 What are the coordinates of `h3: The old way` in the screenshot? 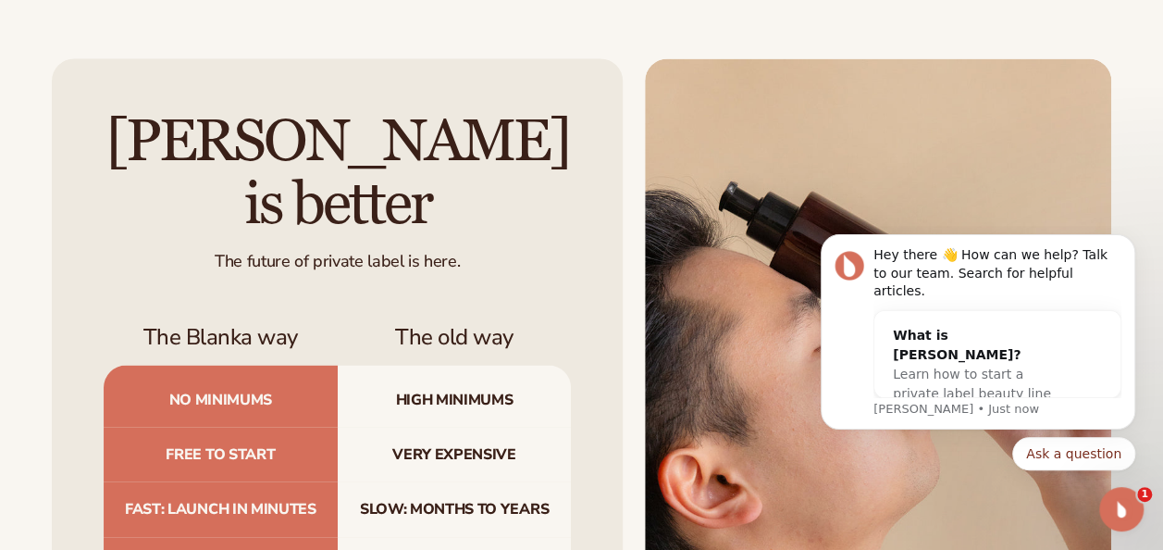 It's located at (454, 337).